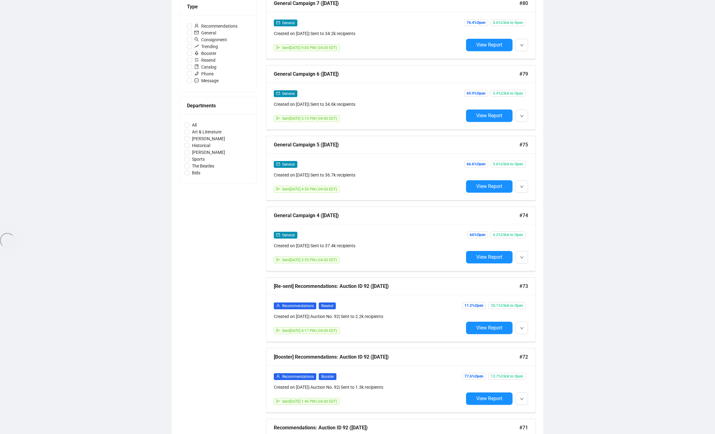  I want to click on span: rocket, so click(197, 53).